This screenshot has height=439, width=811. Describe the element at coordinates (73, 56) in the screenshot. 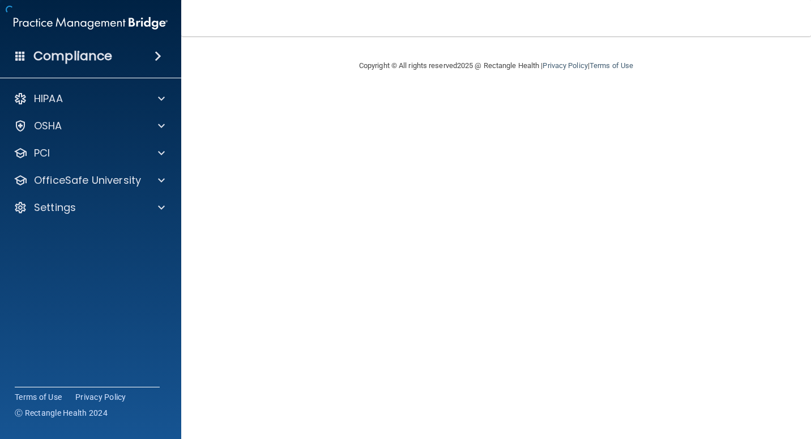

I see `h4: Compliance` at that location.